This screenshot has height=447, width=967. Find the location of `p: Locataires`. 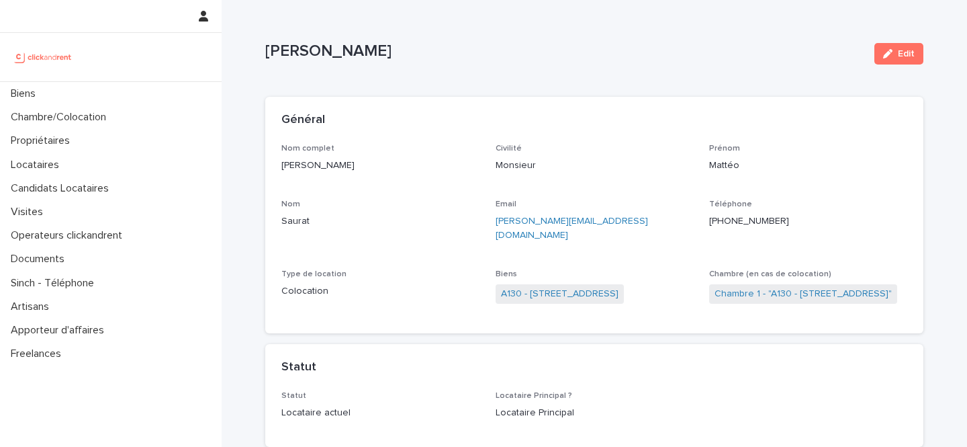

p: Locataires is located at coordinates (38, 165).